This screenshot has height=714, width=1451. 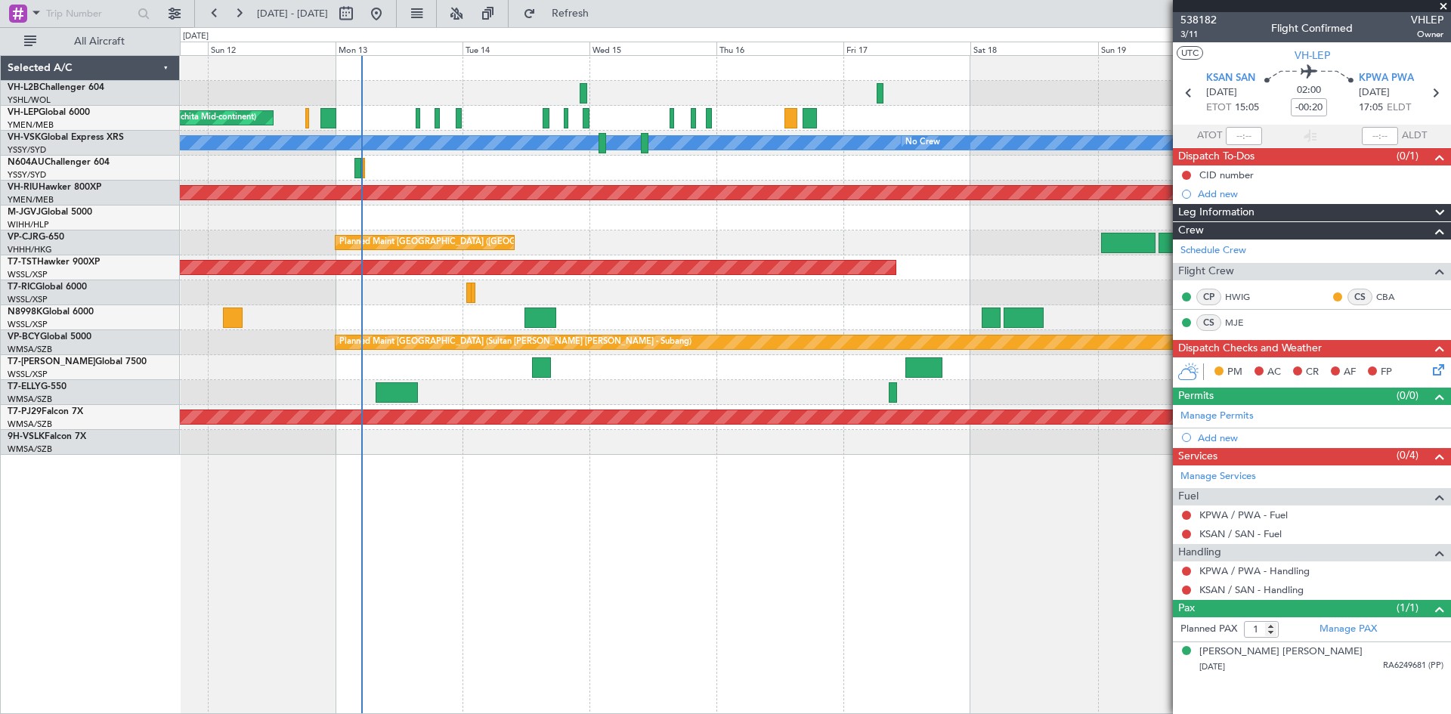 I want to click on a: MJE, so click(x=1242, y=323).